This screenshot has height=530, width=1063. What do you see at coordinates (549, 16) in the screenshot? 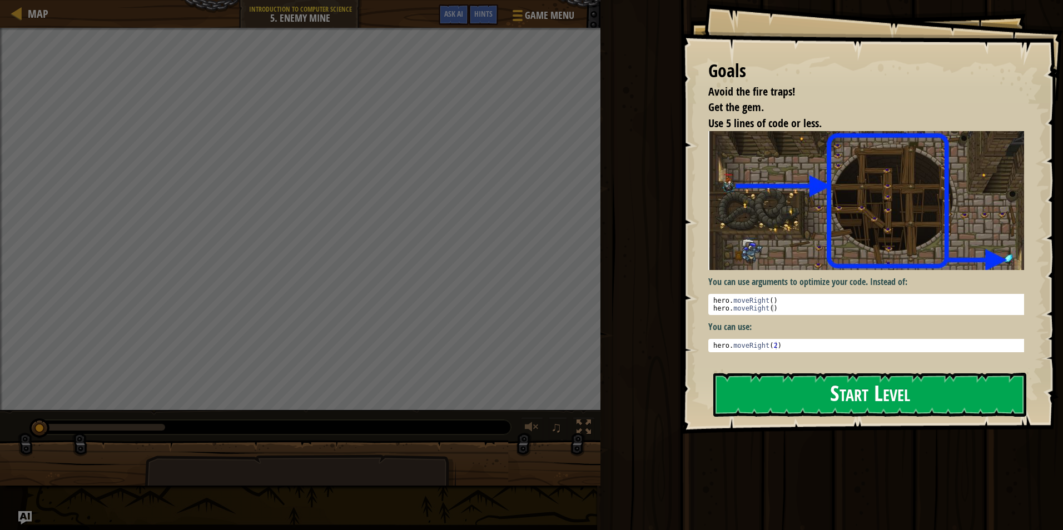
I see `span: Game Menu` at bounding box center [549, 16].